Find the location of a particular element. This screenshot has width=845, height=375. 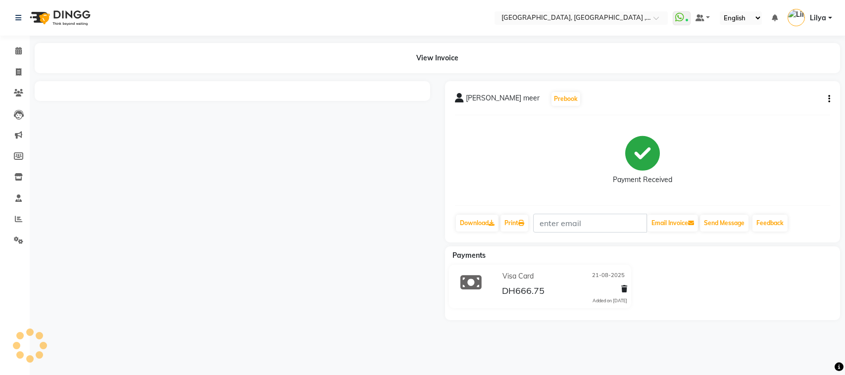

a: Feedback is located at coordinates (770, 223).